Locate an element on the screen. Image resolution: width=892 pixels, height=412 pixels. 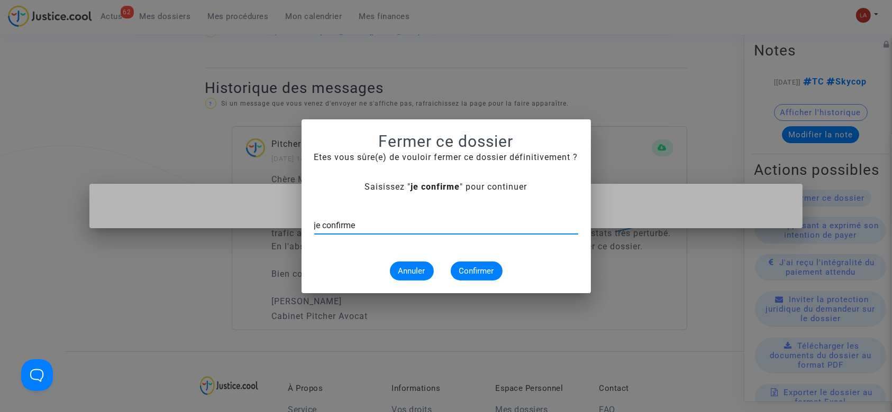
span: Confirmer is located at coordinates (476, 271).